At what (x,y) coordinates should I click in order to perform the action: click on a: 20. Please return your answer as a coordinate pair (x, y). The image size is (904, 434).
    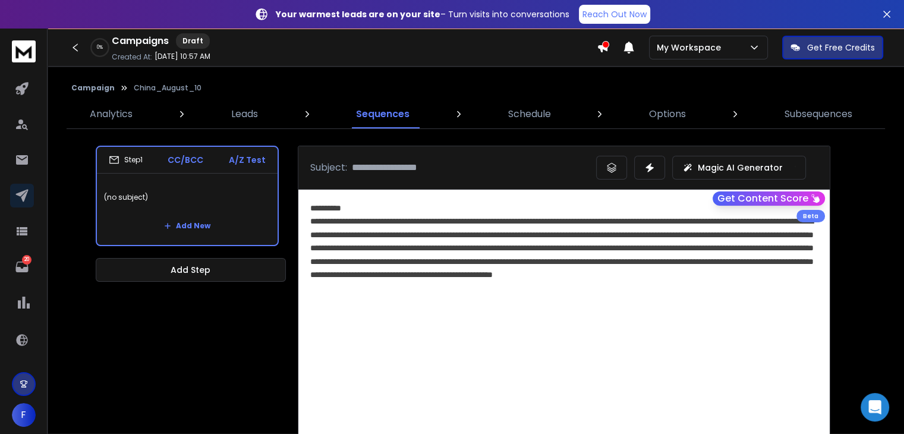
    Looking at the image, I should click on (22, 267).